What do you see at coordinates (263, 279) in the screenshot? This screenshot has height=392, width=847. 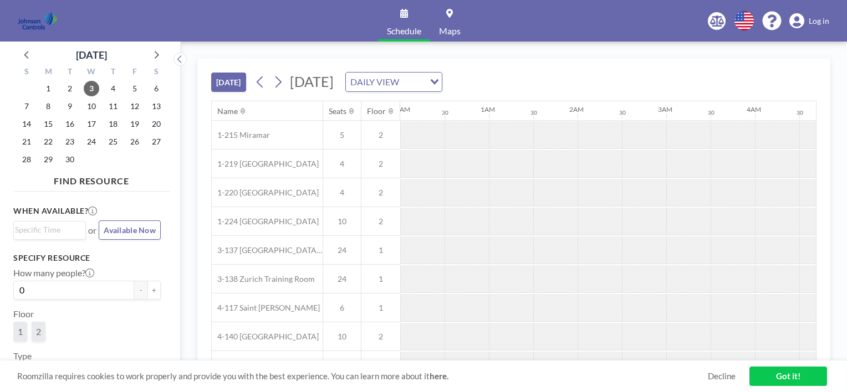 I see `span: 3-138 Zurich Training Room` at bounding box center [263, 279].